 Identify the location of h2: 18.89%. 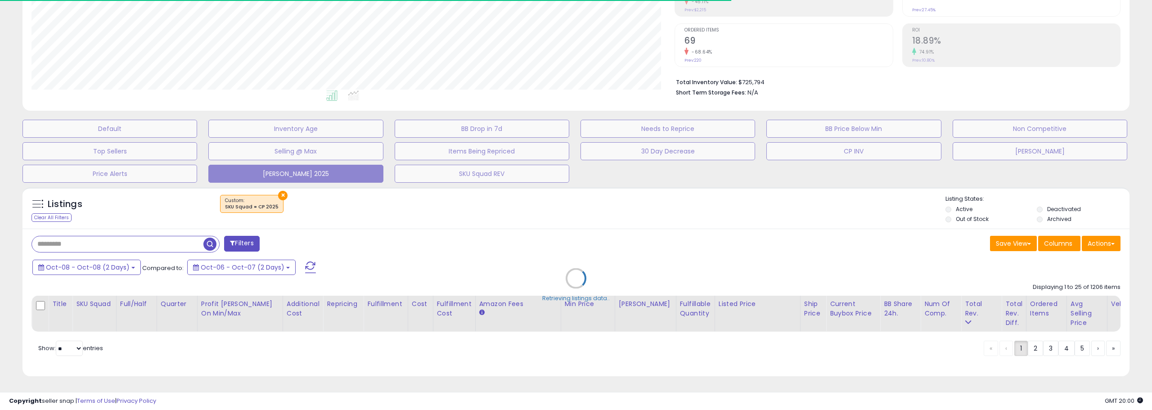
(1016, 41).